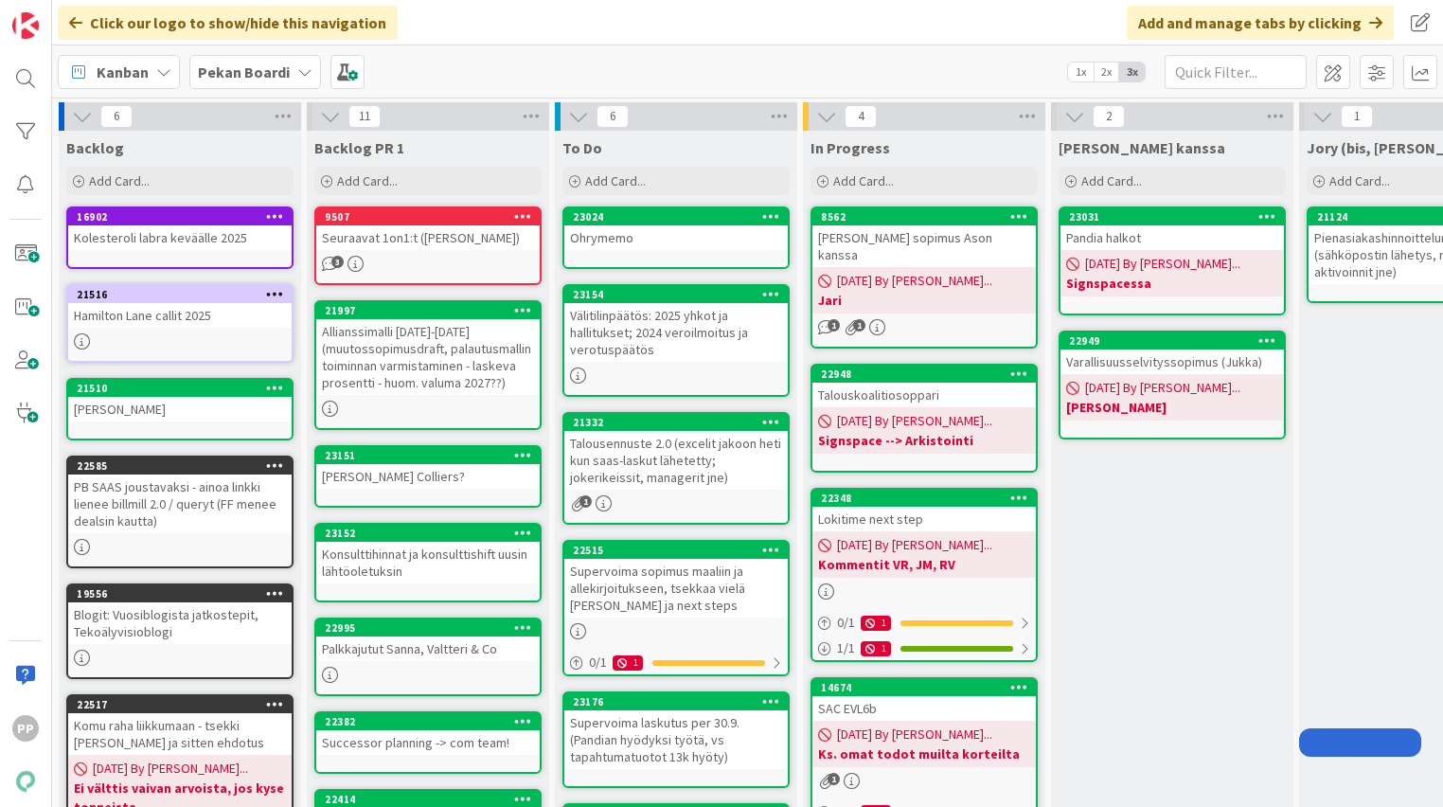  I want to click on b: Ks. omat todot muilta korteilta, so click(924, 754).